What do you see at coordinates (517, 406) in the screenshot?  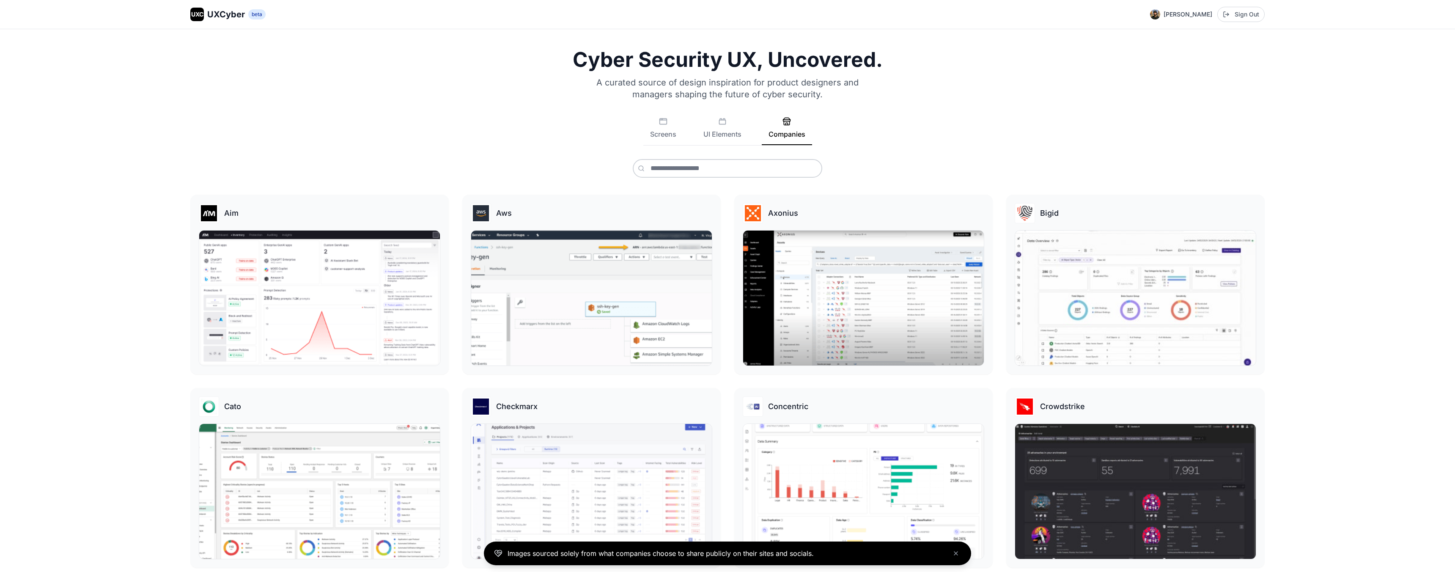 I see `h3: Checkmarx` at bounding box center [517, 406].